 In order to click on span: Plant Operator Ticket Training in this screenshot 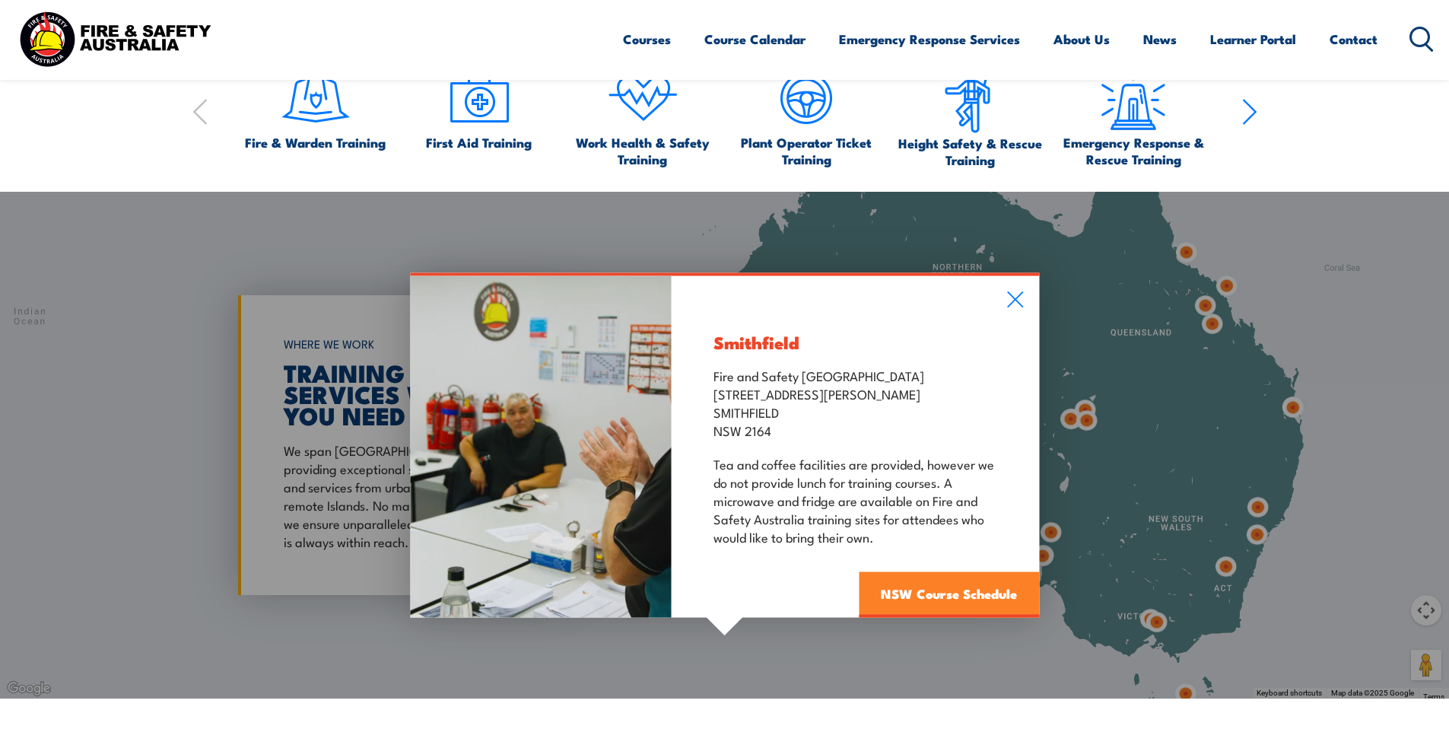, I will do `click(806, 151)`.